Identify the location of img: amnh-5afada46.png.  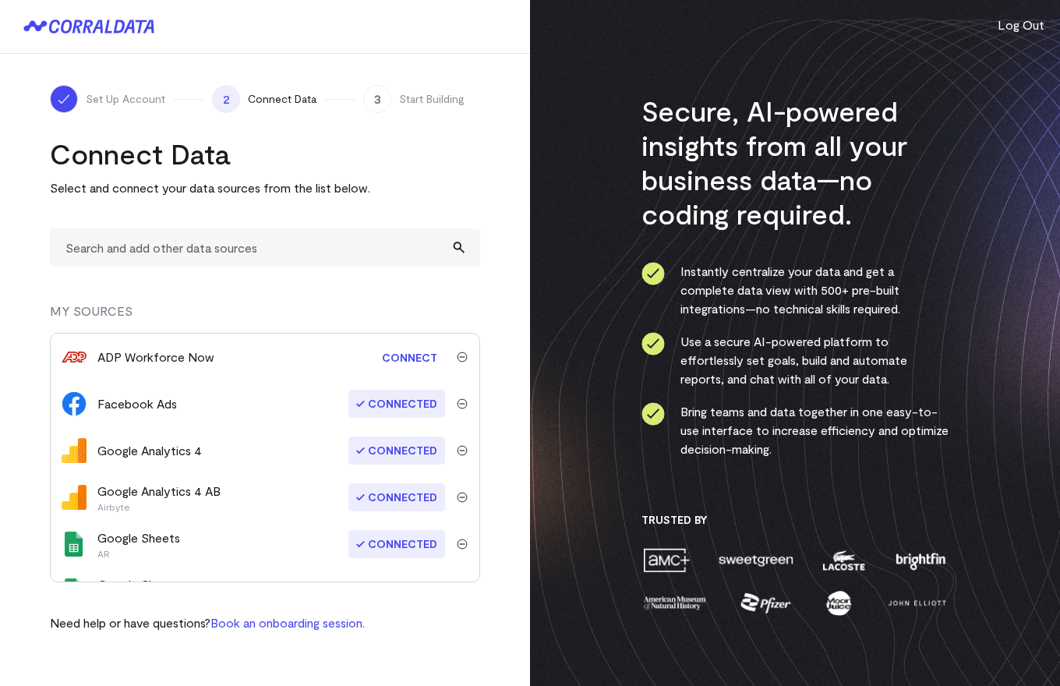
(675, 602).